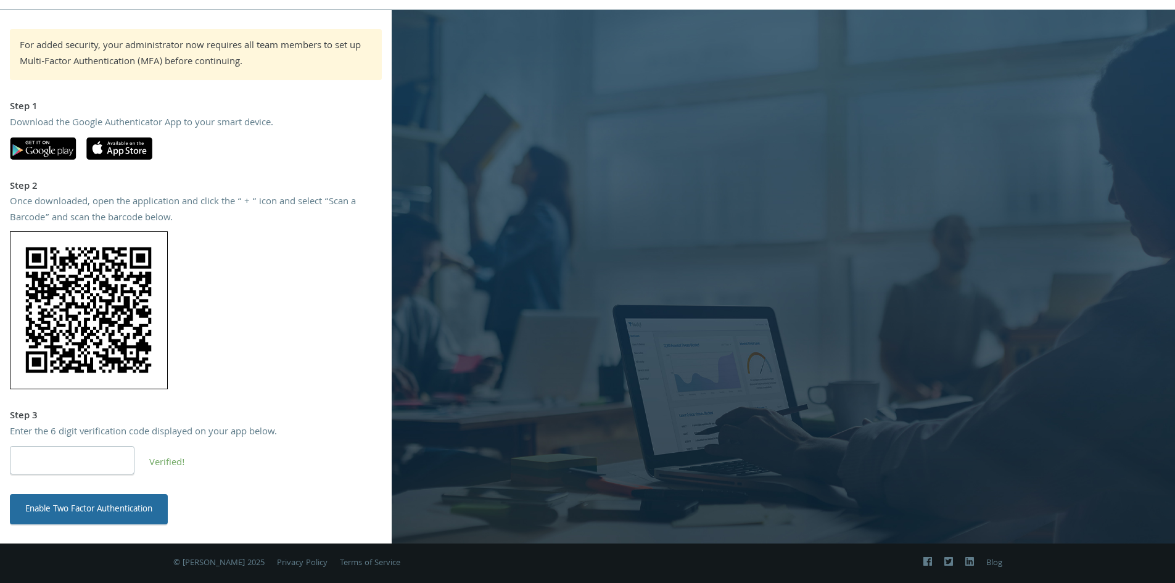 This screenshot has width=1175, height=583. I want to click on div: Once downloaded, open the application and click the “ + “ icon and select “Scan a Barcode” and sc..., so click(195, 210).